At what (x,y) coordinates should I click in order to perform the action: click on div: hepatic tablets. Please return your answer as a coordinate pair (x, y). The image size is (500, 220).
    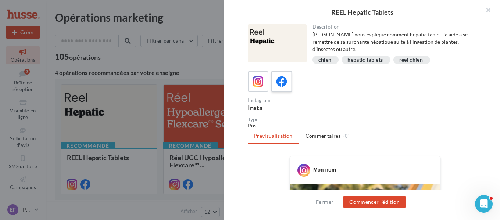
    Looking at the image, I should click on (365, 60).